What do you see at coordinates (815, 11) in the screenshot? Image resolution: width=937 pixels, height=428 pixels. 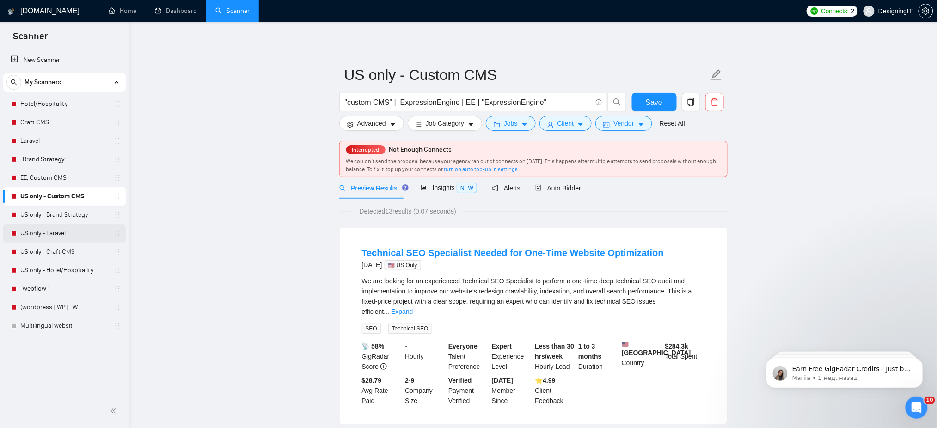 I see `img: upwork-logo.png` at bounding box center [815, 11].